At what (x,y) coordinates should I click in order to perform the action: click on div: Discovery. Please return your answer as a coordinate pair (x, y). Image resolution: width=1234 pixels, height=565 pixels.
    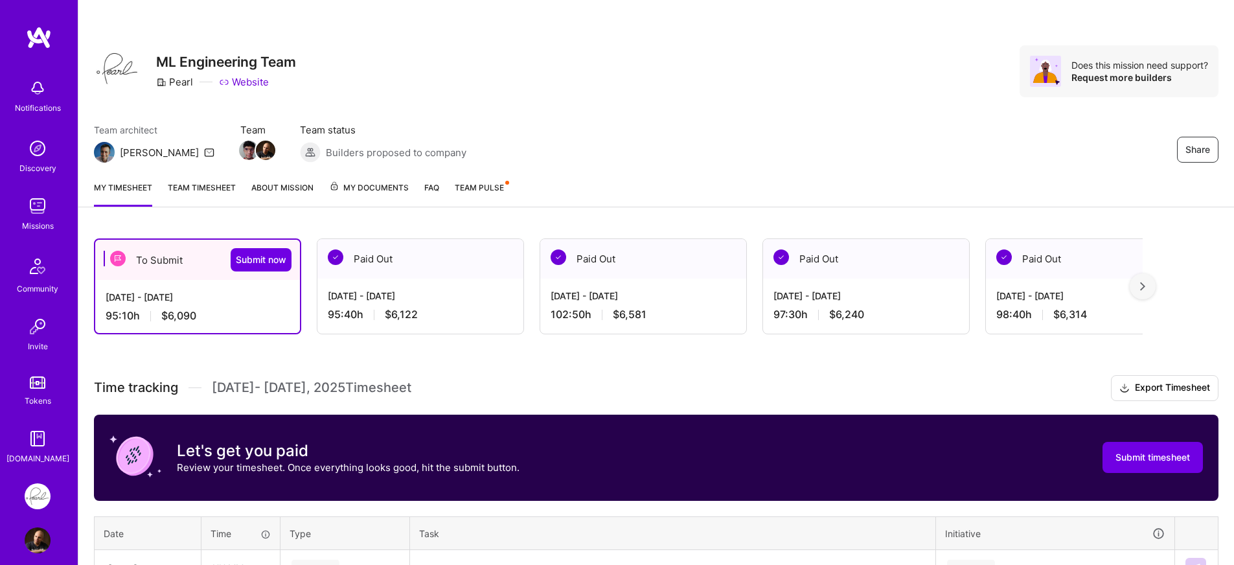
    Looking at the image, I should click on (38, 168).